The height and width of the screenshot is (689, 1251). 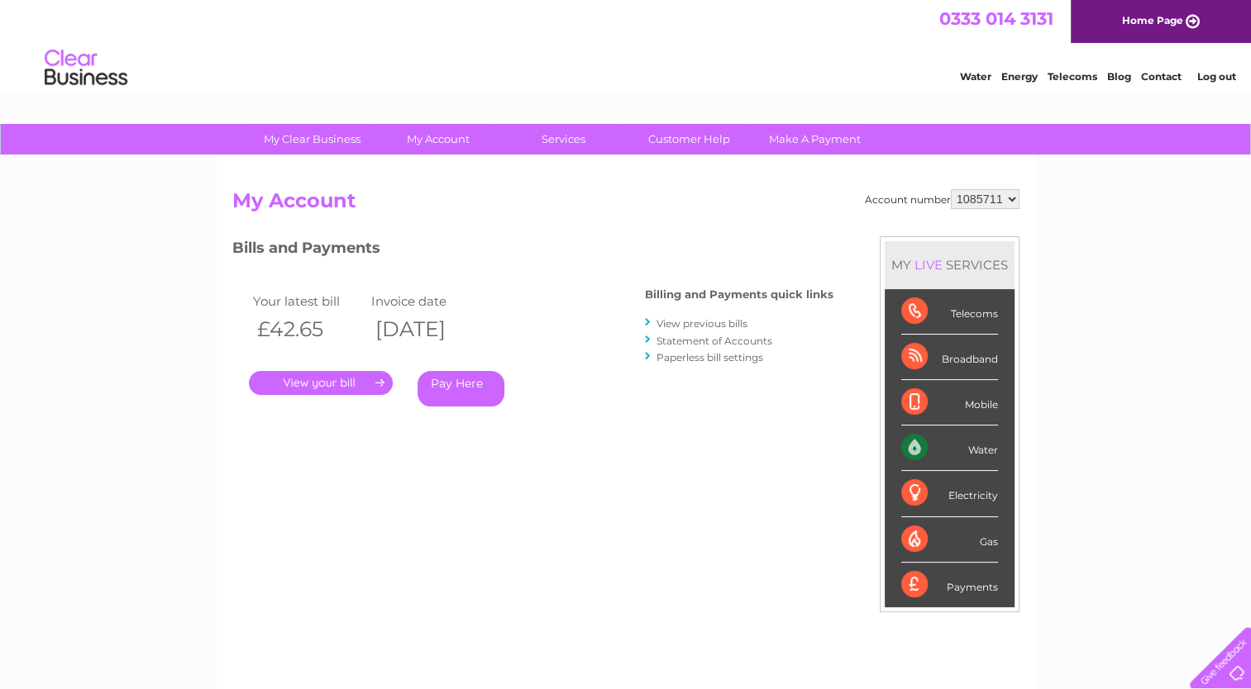 I want to click on h2: My Account, so click(x=626, y=205).